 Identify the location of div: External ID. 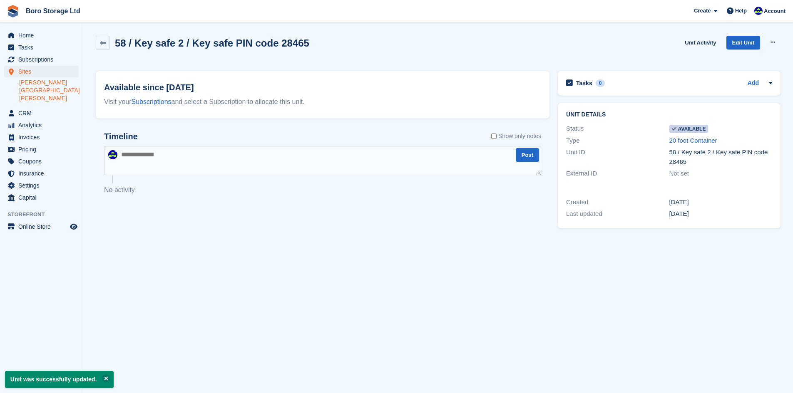
(617, 174).